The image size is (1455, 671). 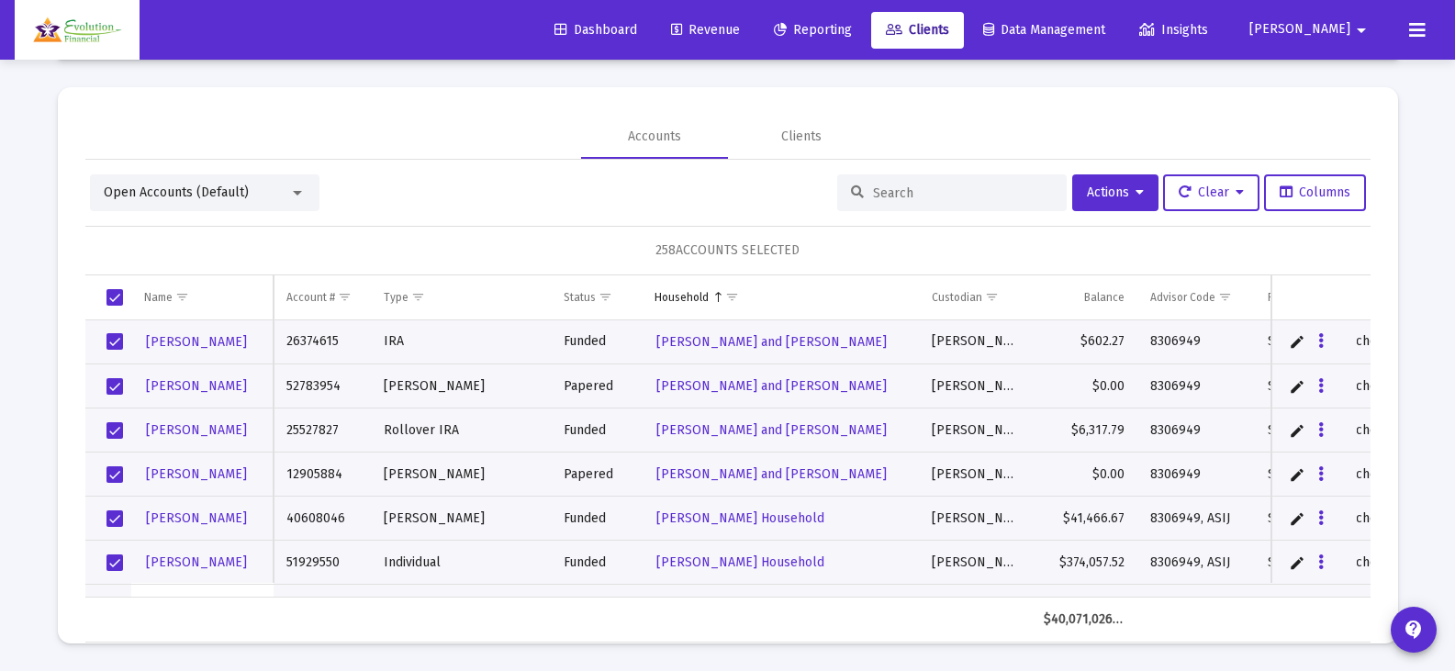 What do you see at coordinates (780, 297) in the screenshot?
I see `td: Column Household` at bounding box center [780, 297].